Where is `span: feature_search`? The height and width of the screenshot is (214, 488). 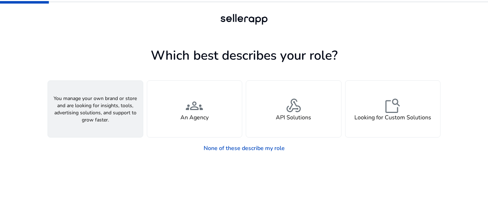
span: feature_search is located at coordinates (393, 106).